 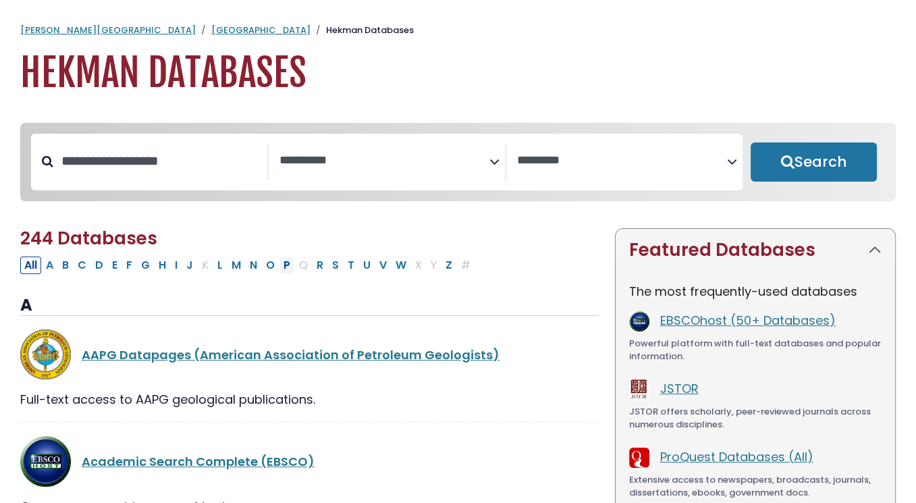 I want to click on button: Filter Results S, so click(x=335, y=265).